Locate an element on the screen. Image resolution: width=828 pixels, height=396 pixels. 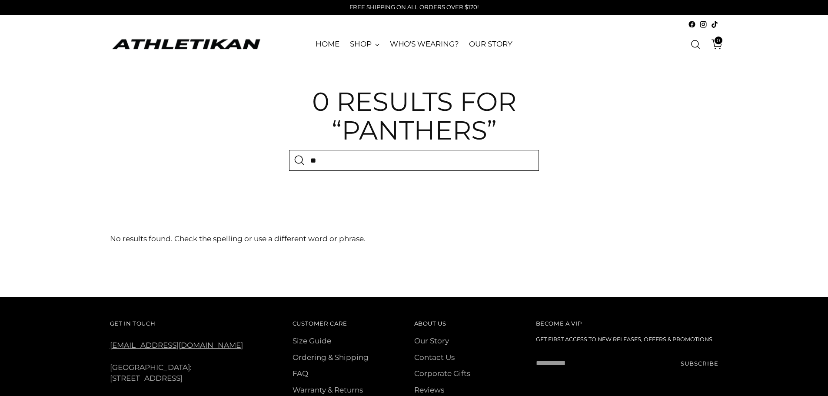
a: Contact Us is located at coordinates (434, 357).